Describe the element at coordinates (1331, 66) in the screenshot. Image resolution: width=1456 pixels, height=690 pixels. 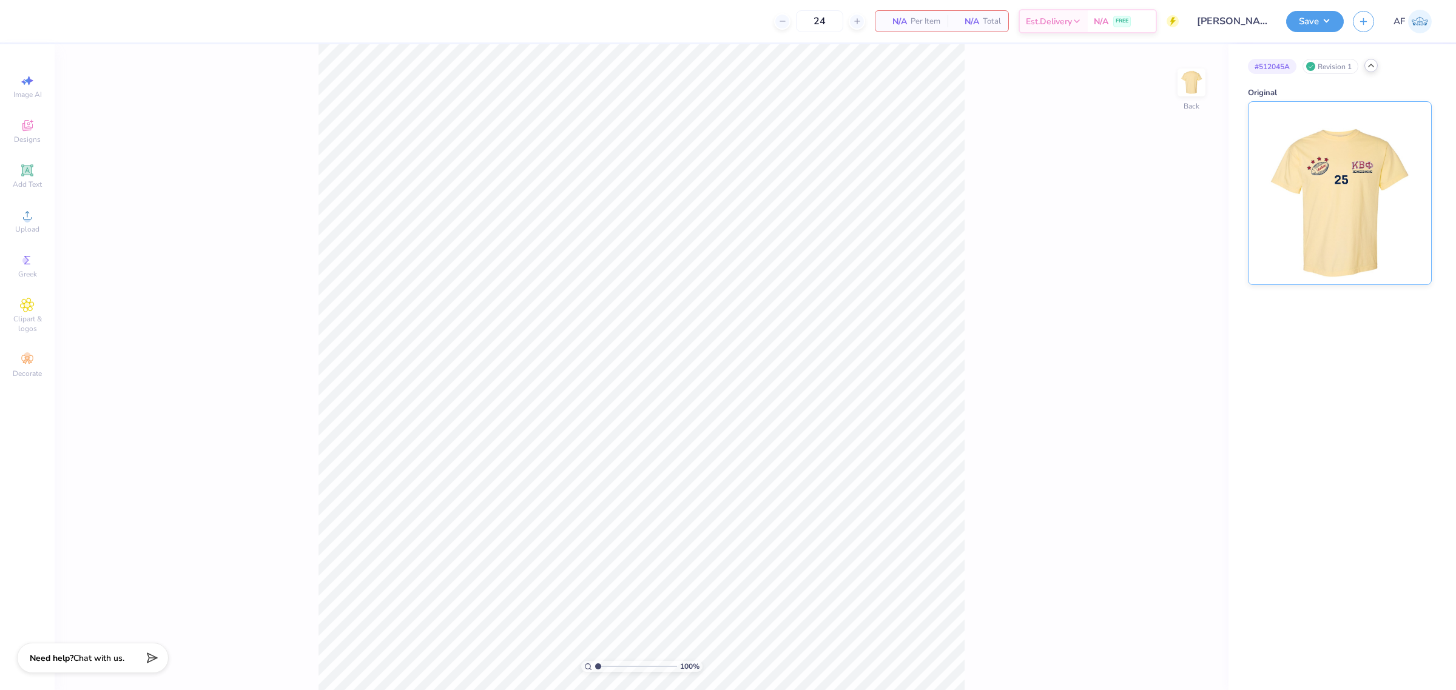
I see `div: Revision 1` at that location.